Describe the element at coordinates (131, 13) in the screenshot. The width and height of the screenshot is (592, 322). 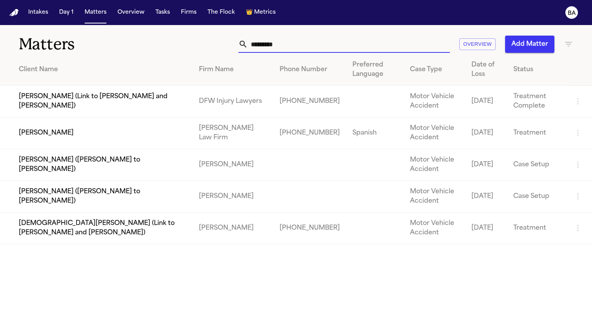
I see `a: Overview` at that location.